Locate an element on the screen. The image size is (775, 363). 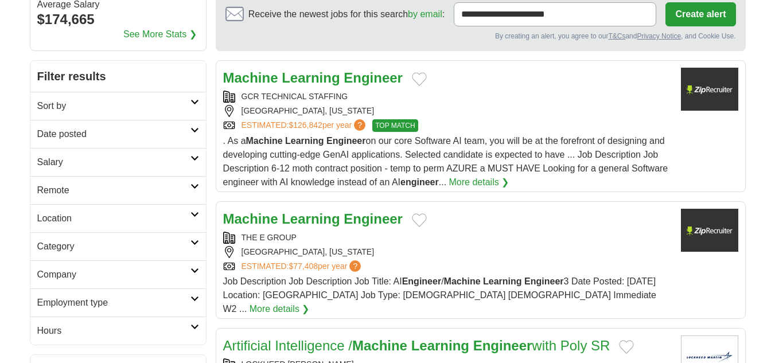
div: By creating an alert, you agree to our and , and Cookie Use. is located at coordinates (481, 36).